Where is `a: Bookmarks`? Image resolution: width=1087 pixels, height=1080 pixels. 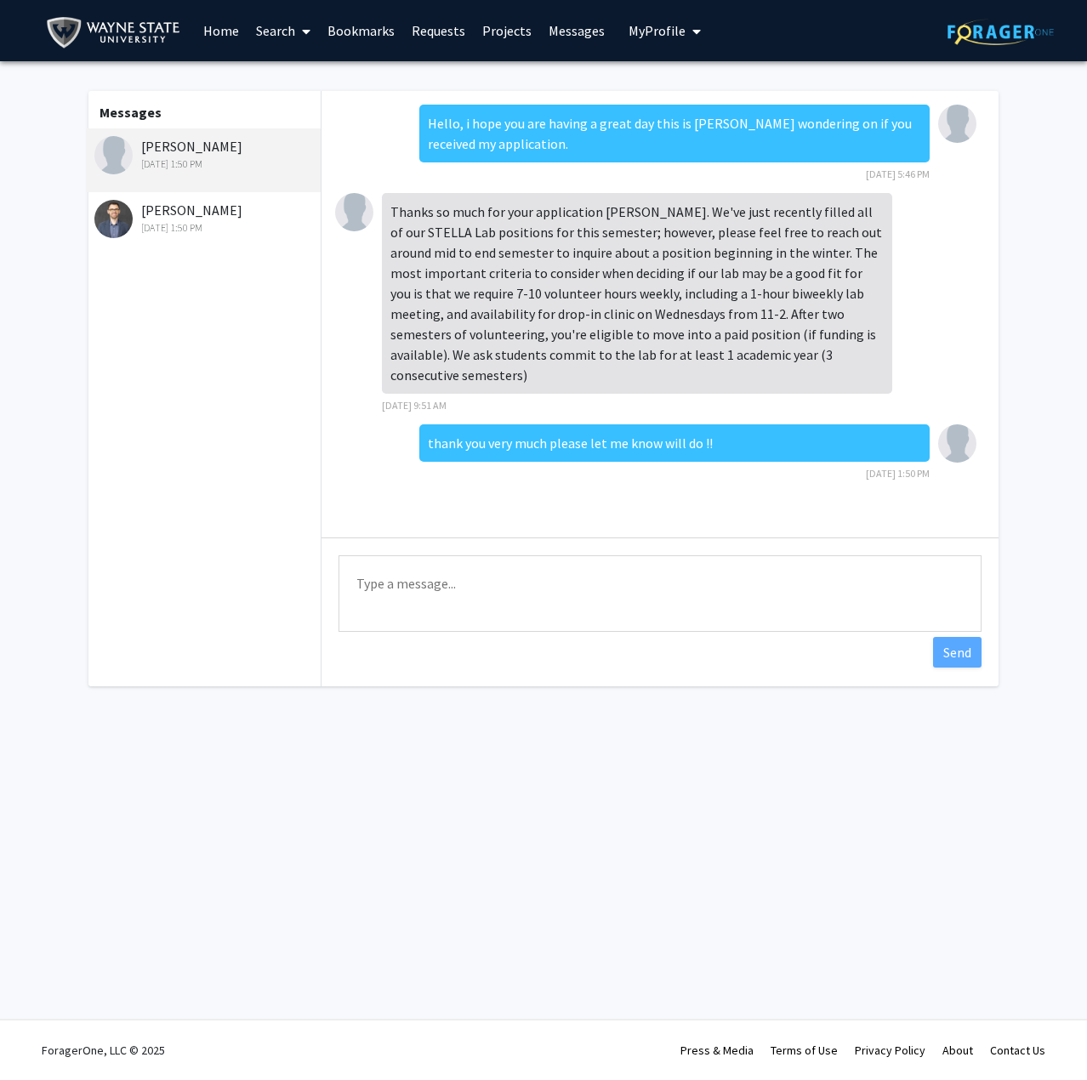 a: Bookmarks is located at coordinates (361, 31).